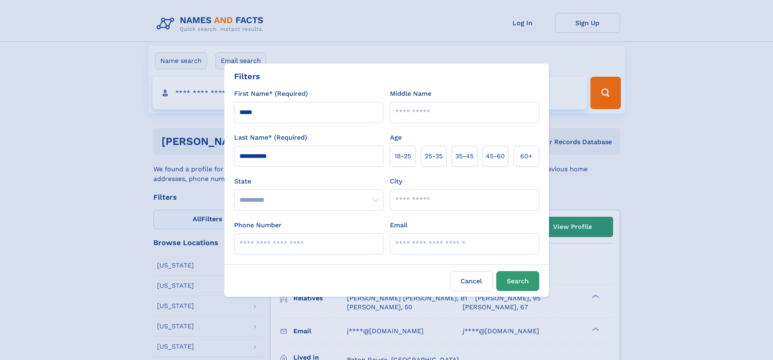  What do you see at coordinates (258, 225) in the screenshot?
I see `label: Phone Number` at bounding box center [258, 225].